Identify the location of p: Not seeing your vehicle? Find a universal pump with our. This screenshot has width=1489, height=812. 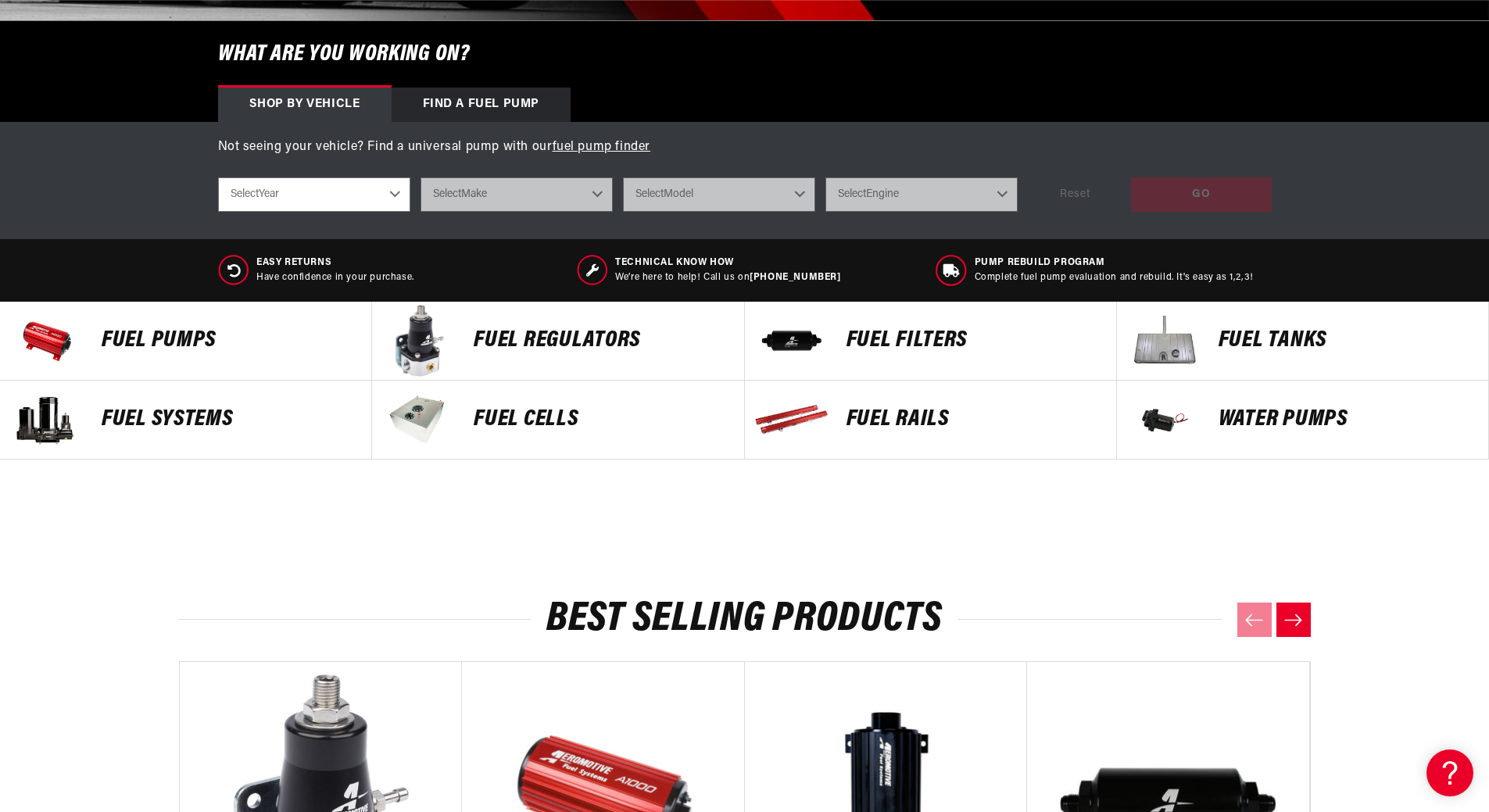
(744, 148).